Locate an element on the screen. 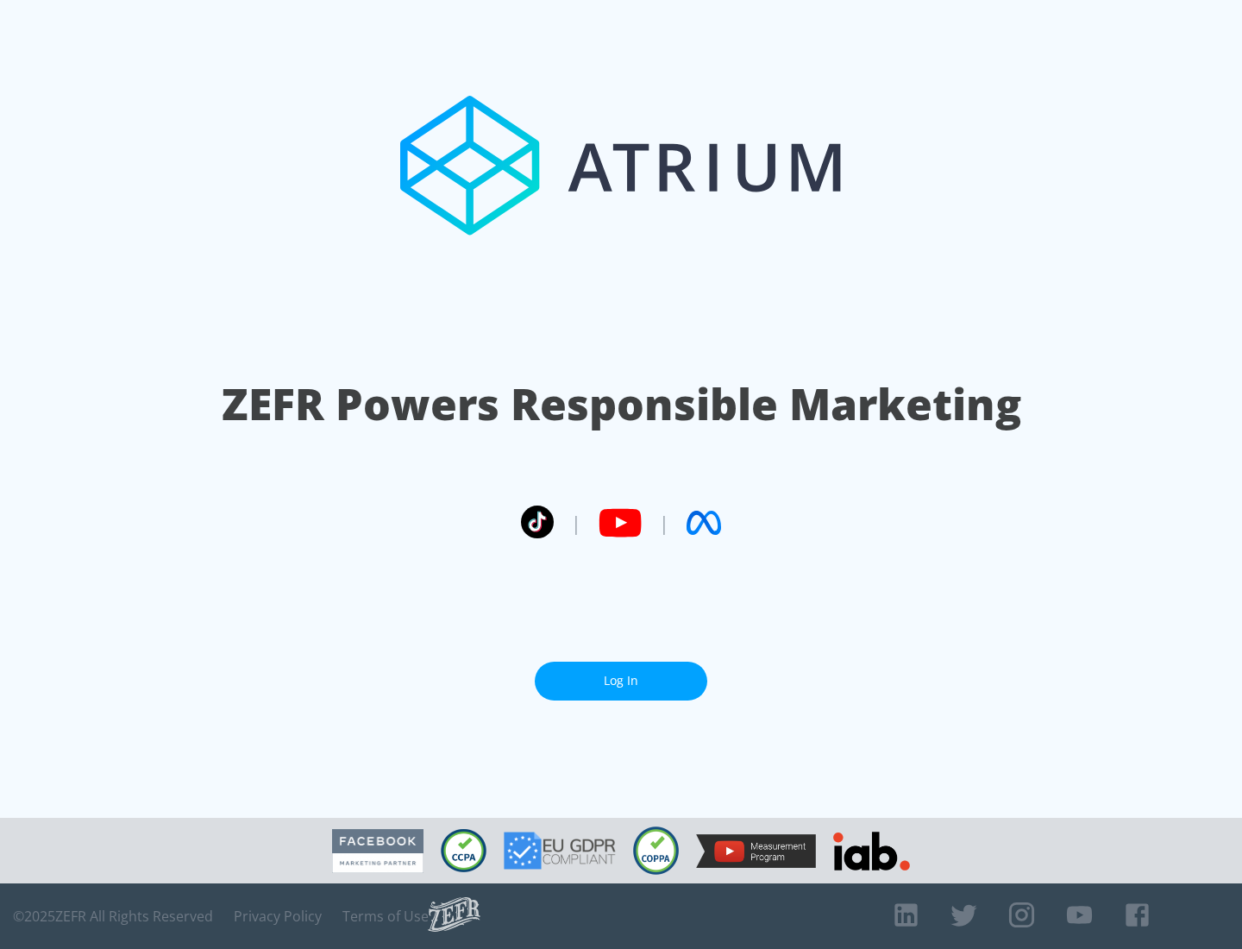 The image size is (1242, 949). img: COPPA Compliant is located at coordinates (656, 851).